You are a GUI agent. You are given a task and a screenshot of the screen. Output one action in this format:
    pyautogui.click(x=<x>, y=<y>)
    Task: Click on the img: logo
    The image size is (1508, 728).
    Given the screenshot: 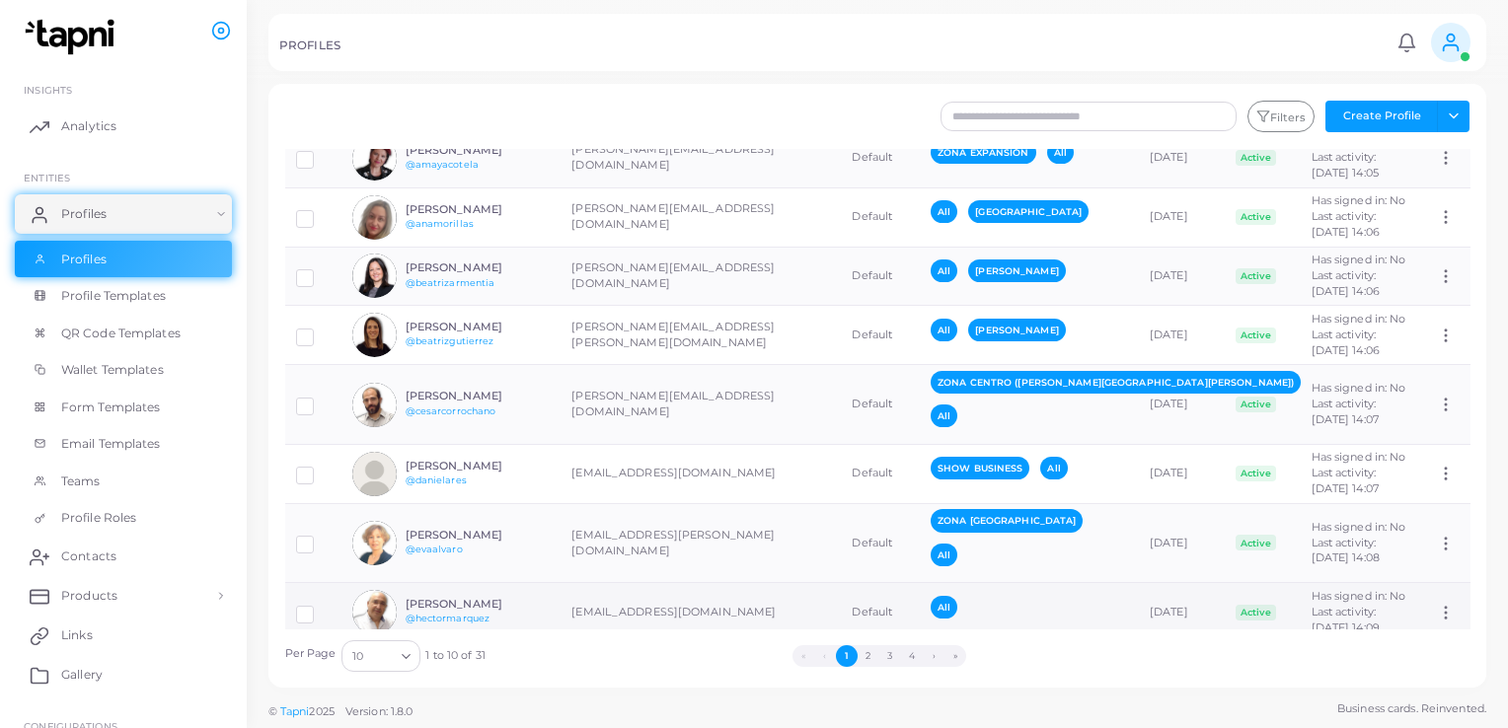 What is the action you would take?
    pyautogui.click(x=72, y=37)
    